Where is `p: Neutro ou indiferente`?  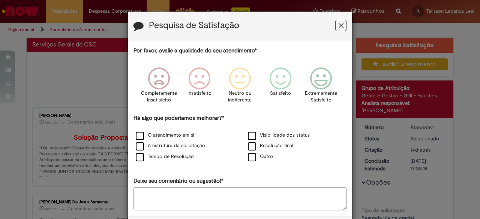 p: Neutro ou indiferente is located at coordinates (240, 97).